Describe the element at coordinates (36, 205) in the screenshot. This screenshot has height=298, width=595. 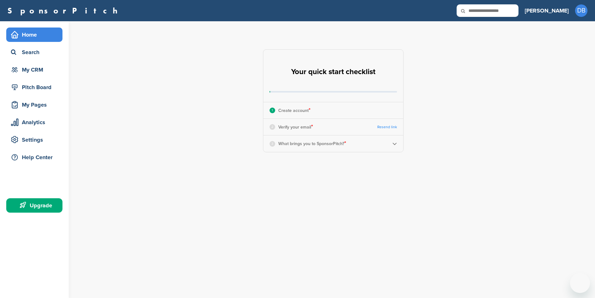
I see `div: Upgrade` at that location.